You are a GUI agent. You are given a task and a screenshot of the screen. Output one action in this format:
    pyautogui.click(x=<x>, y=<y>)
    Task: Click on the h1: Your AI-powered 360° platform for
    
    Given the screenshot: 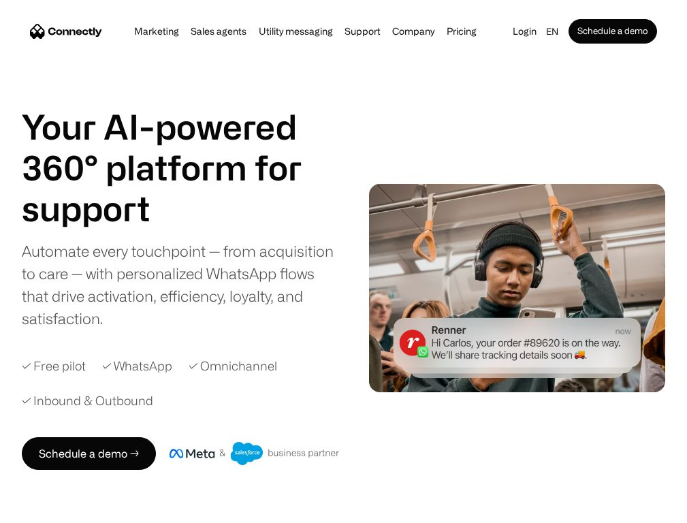 What is the action you would take?
    pyautogui.click(x=178, y=147)
    